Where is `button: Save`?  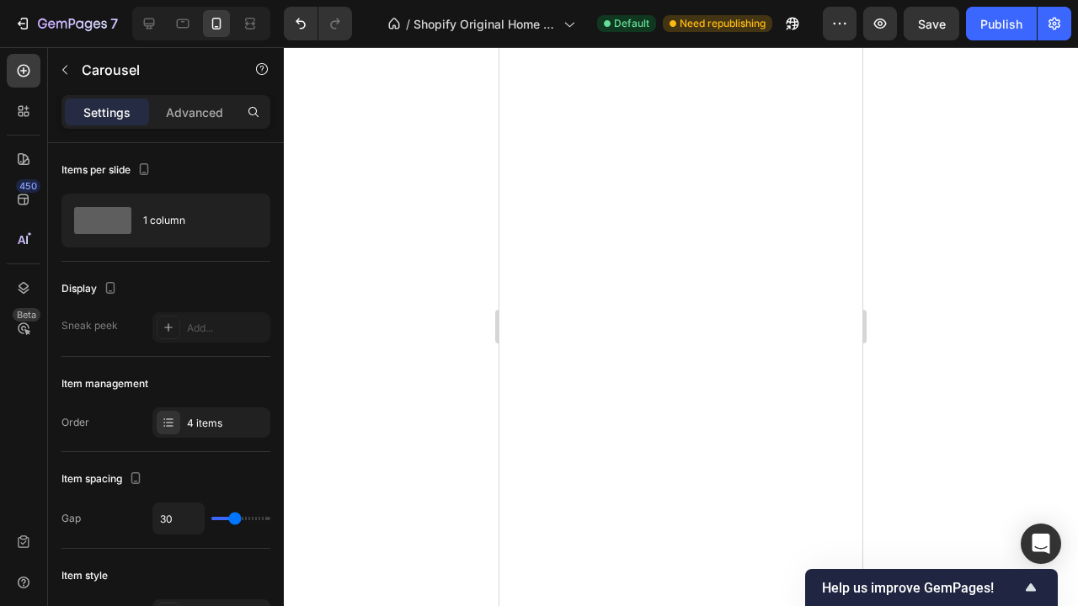
button: Save is located at coordinates (931, 24).